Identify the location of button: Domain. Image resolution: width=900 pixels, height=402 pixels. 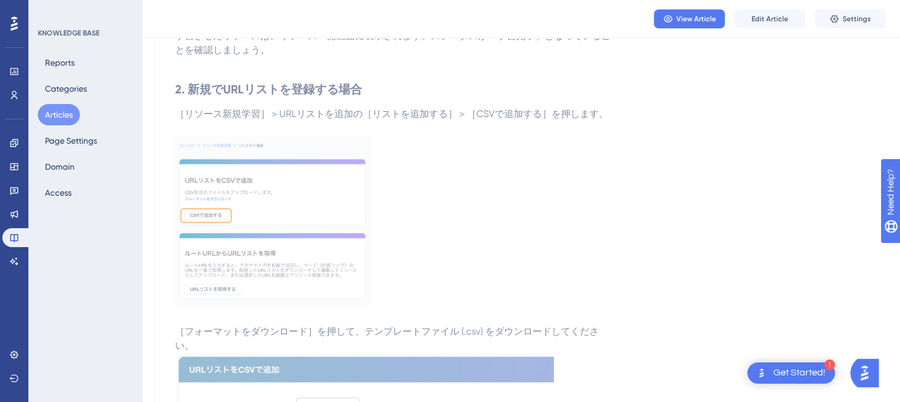
(60, 167).